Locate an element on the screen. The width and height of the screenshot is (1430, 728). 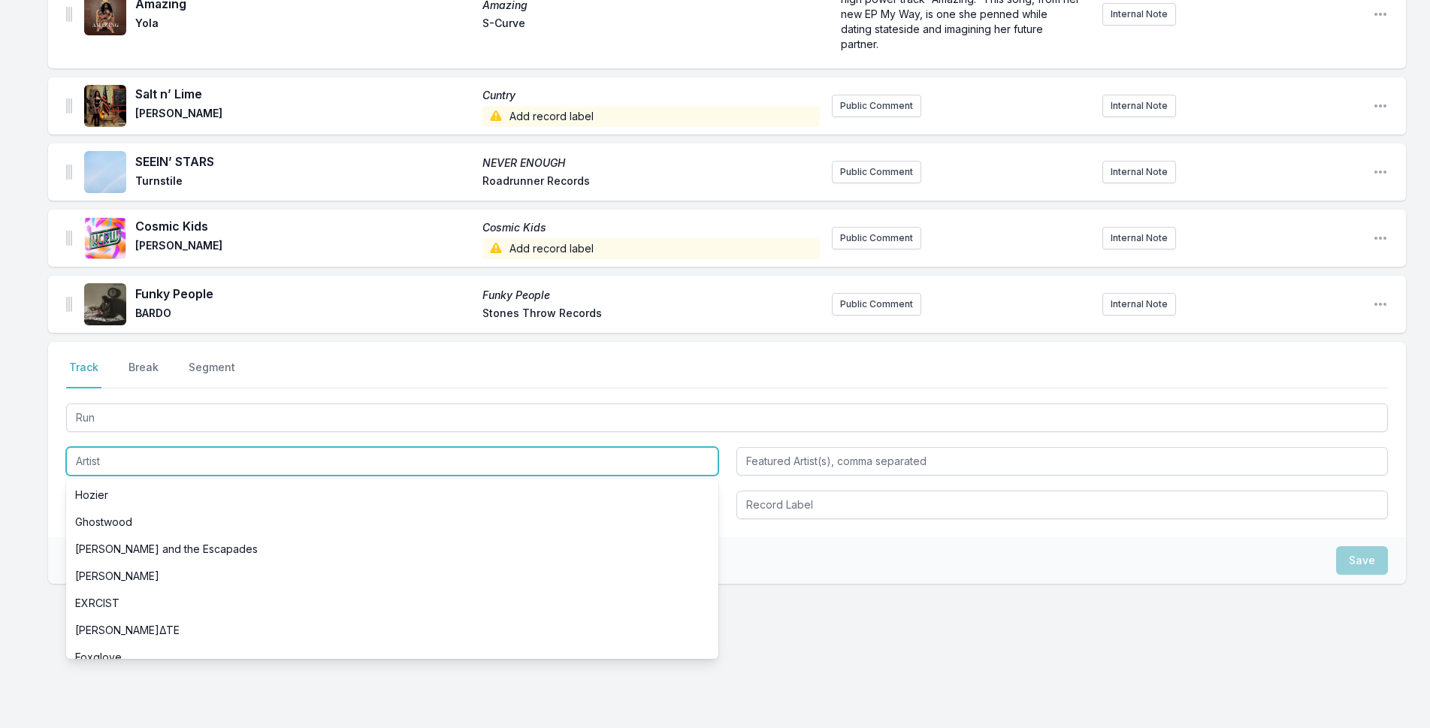
span: S-Curve is located at coordinates (651, 25).